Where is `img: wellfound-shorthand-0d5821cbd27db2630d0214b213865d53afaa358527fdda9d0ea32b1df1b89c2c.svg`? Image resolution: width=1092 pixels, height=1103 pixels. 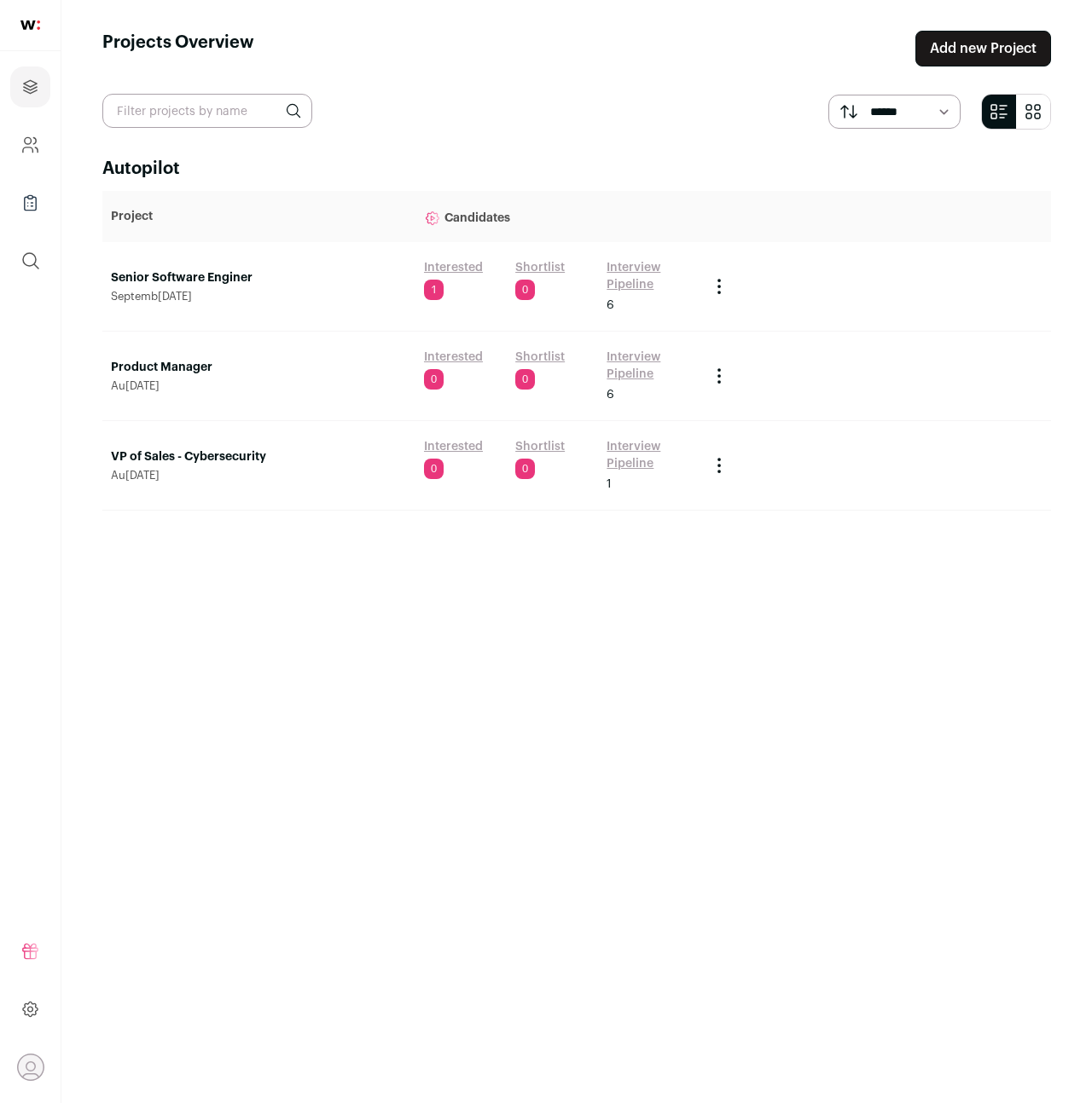 img: wellfound-shorthand-0d5821cbd27db2630d0214b213865d53afaa358527fdda9d0ea32b1df1b89c2c.svg is located at coordinates (30, 25).